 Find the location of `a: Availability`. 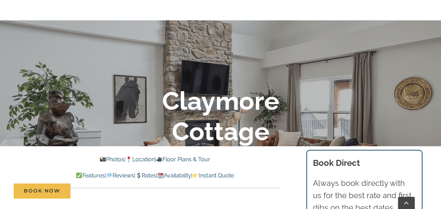

a: Availability is located at coordinates (174, 175).